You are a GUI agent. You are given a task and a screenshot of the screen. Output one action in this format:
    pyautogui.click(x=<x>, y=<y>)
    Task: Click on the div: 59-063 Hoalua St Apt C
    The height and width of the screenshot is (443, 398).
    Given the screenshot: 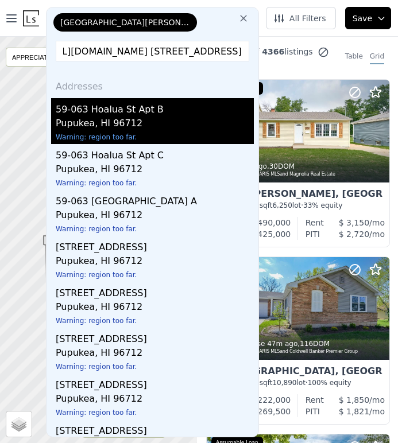 What is the action you would take?
    pyautogui.click(x=154, y=153)
    